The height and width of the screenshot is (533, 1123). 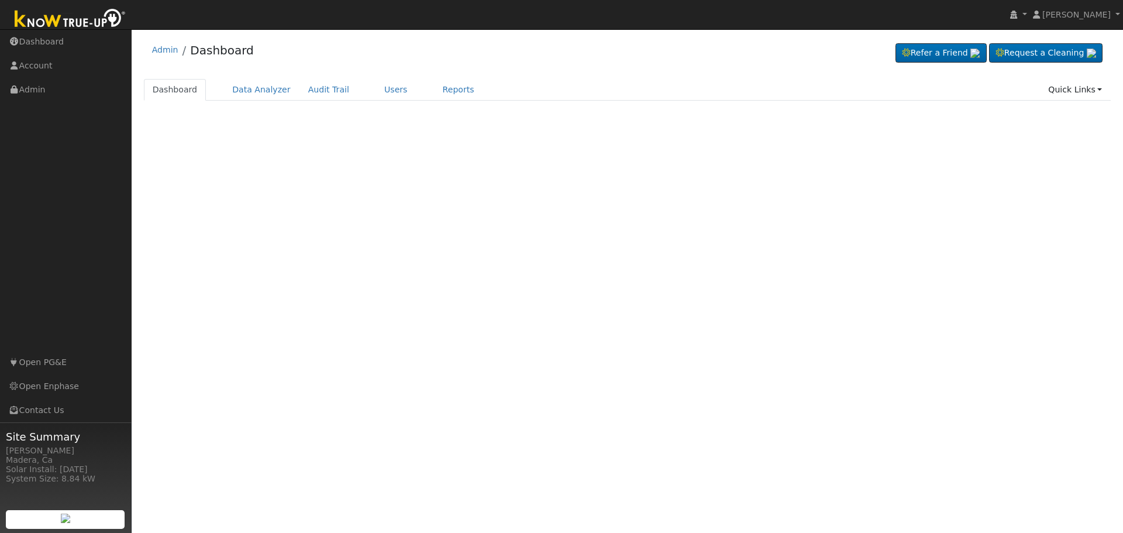 What do you see at coordinates (66, 436) in the screenshot?
I see `span: Site Summary` at bounding box center [66, 436].